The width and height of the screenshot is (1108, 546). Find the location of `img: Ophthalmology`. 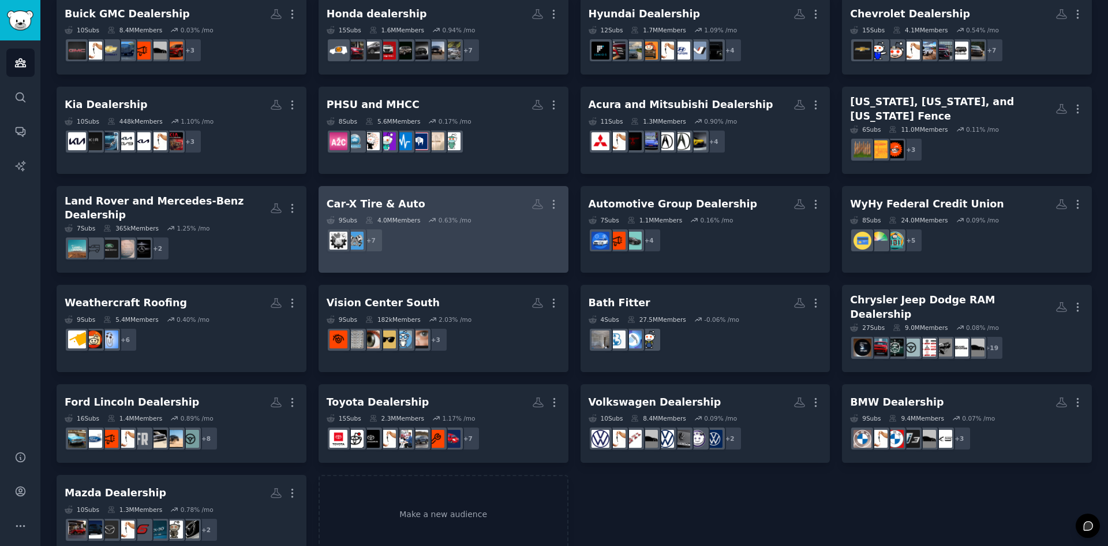

img: Ophthalmology is located at coordinates (371, 339).